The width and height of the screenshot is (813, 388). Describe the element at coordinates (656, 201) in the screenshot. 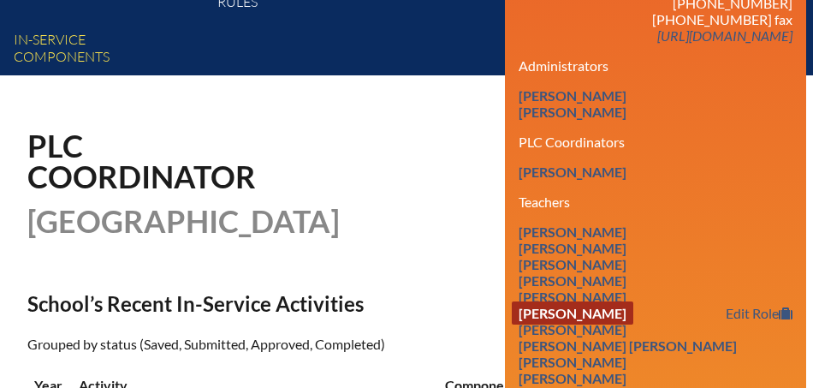

I see `h3: Teachers` at that location.